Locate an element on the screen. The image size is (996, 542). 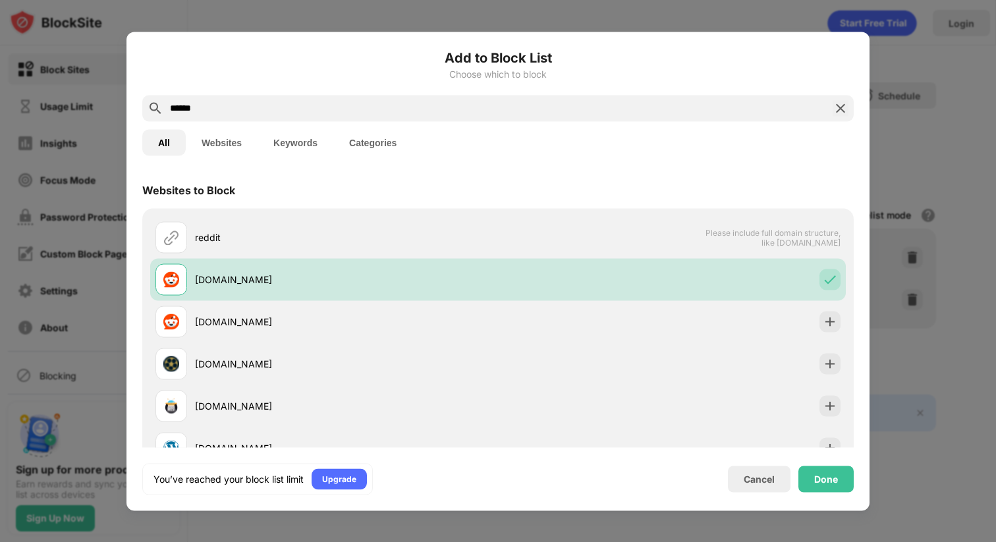
img: search.svg is located at coordinates (155, 108).